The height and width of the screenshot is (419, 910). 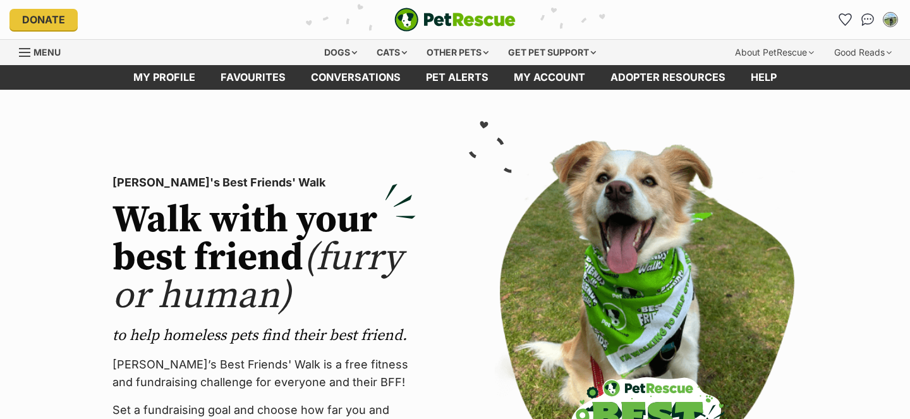 What do you see at coordinates (455, 20) in the screenshot?
I see `a: PetRescue` at bounding box center [455, 20].